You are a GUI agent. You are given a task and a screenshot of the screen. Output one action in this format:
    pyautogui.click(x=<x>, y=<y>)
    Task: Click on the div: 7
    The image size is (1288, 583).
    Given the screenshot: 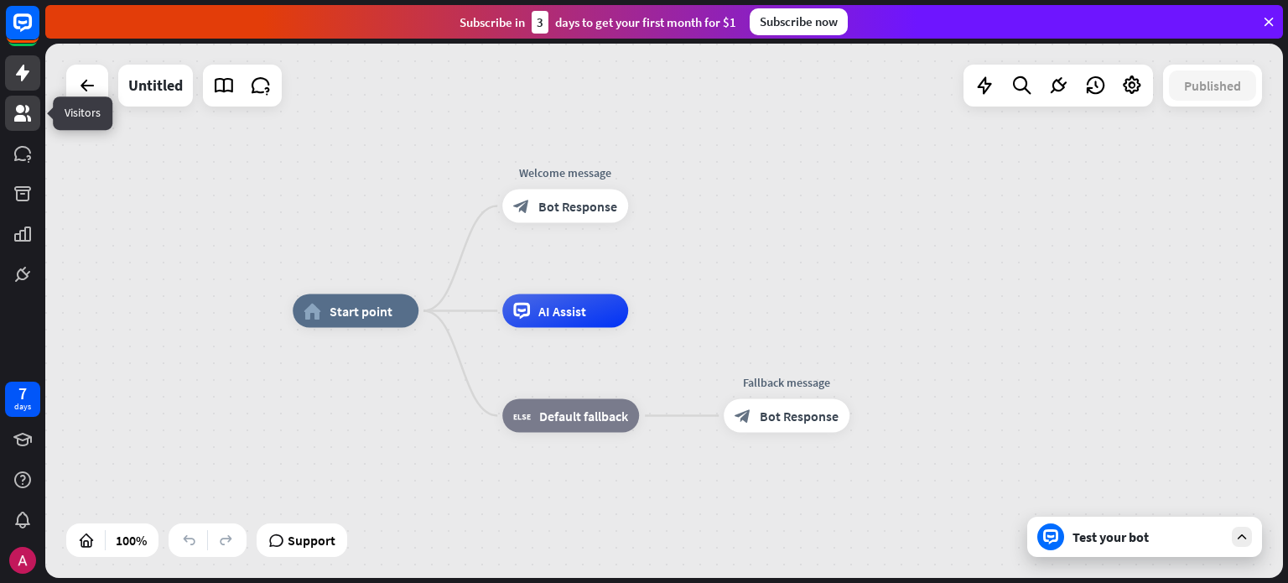 What is the action you would take?
    pyautogui.click(x=23, y=393)
    